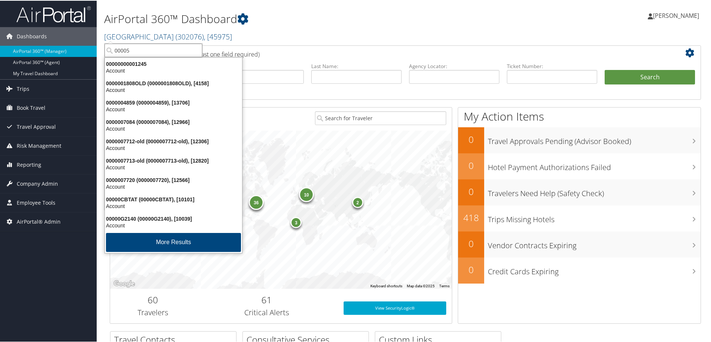 This screenshot has height=342, width=711. I want to click on div: 00000G2140 (00000G2140), [10039], so click(173, 218).